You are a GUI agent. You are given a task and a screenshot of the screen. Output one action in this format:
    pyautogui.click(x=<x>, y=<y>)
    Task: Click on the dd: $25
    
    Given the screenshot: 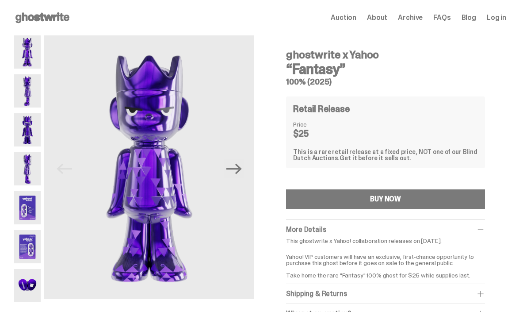 What is the action you would take?
    pyautogui.click(x=315, y=134)
    